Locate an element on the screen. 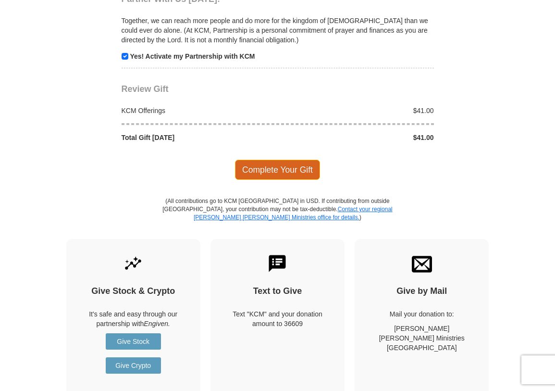 This screenshot has height=391, width=555. i: Engiven. is located at coordinates (157, 324).